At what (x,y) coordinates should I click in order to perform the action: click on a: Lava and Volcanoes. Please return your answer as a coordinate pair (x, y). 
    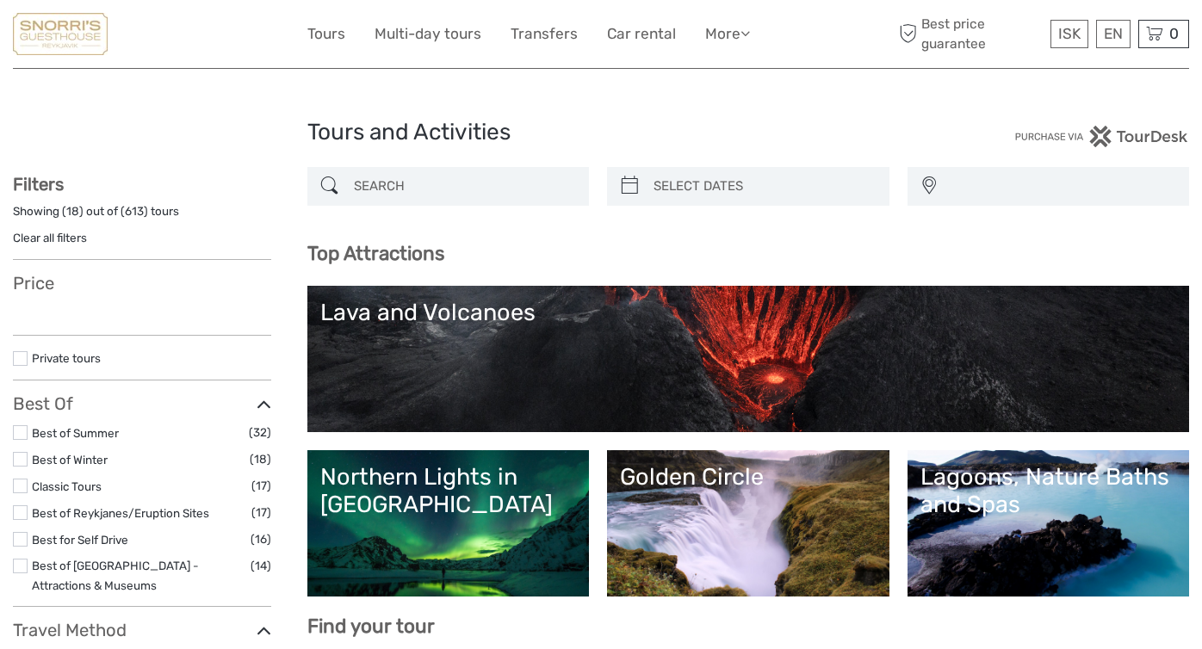
    Looking at the image, I should click on (748, 359).